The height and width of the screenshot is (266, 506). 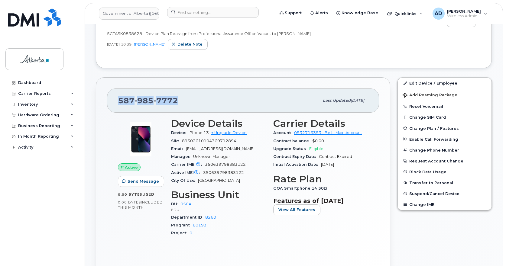 What do you see at coordinates (190, 44) in the screenshot?
I see `span: Delete note` at bounding box center [190, 44].